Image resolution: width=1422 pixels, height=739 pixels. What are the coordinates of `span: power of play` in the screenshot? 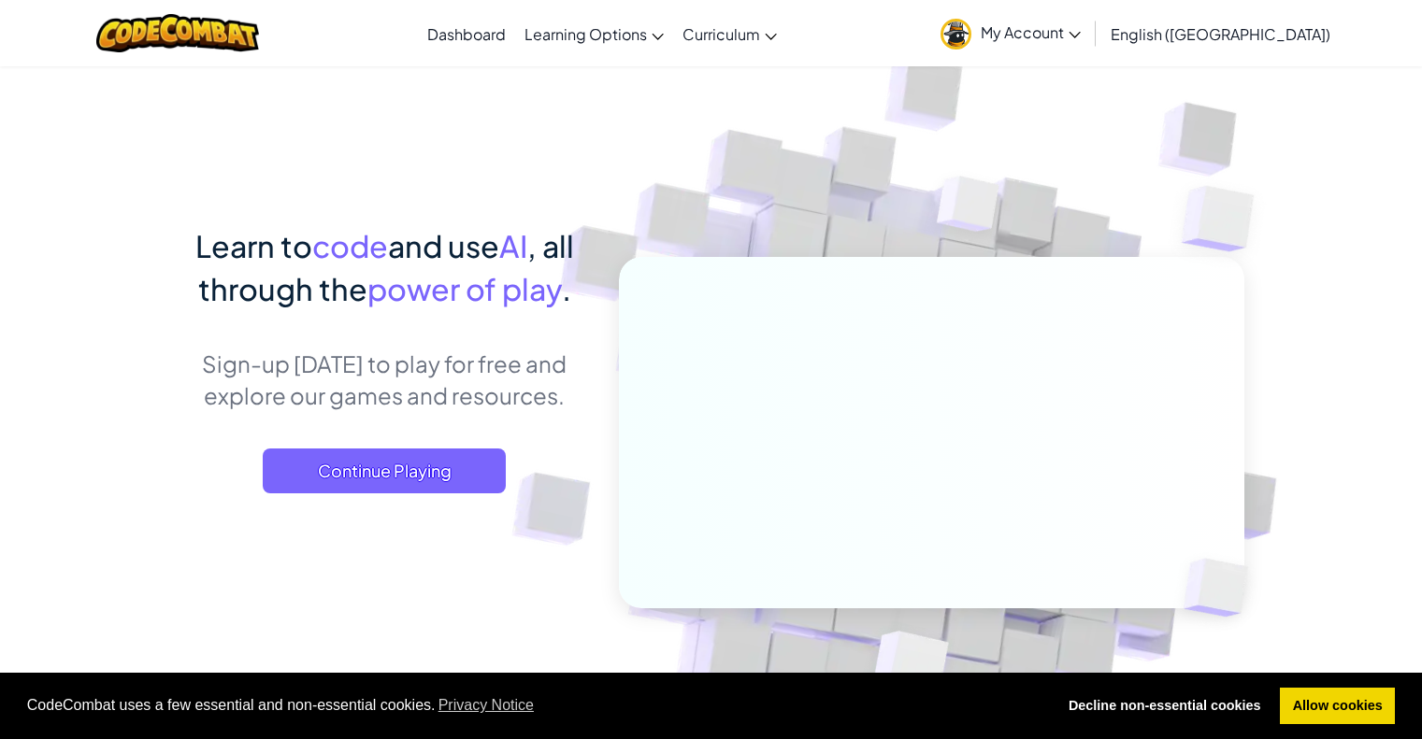 It's located at (465, 289).